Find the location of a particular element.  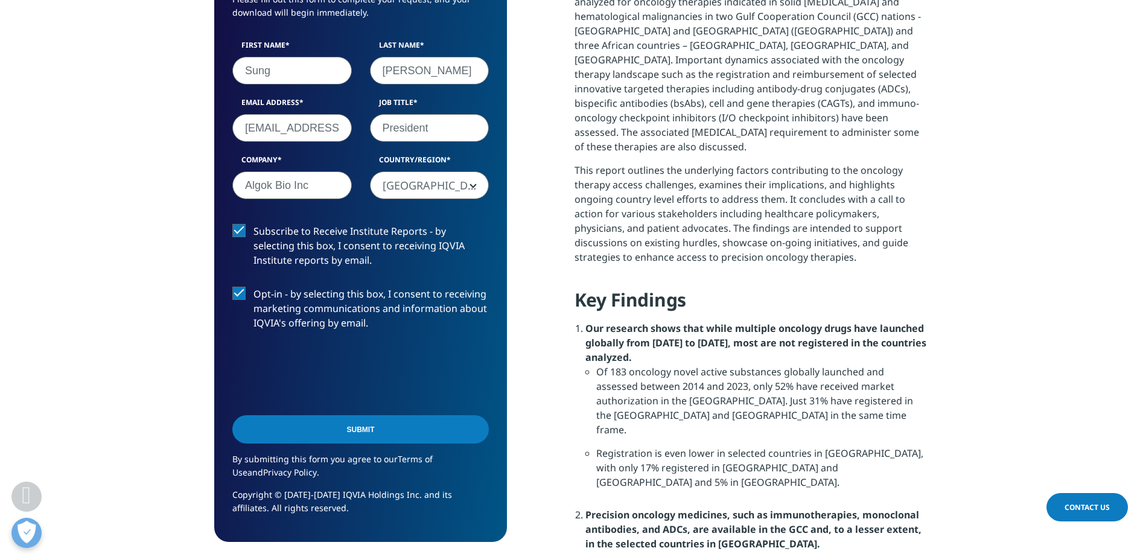

h4: Key Findings is located at coordinates (750, 304).